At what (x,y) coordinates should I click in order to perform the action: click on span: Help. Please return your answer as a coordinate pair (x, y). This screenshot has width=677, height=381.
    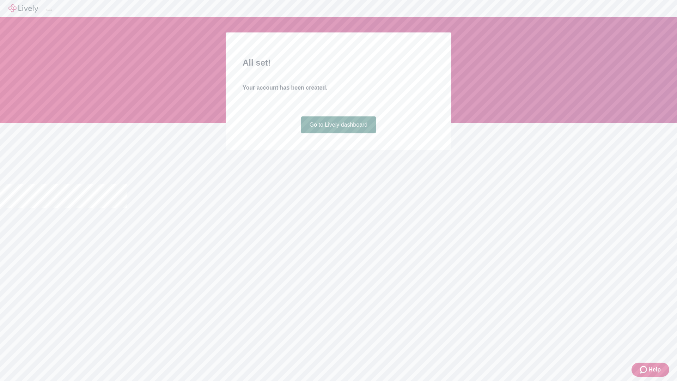
    Looking at the image, I should click on (655, 370).